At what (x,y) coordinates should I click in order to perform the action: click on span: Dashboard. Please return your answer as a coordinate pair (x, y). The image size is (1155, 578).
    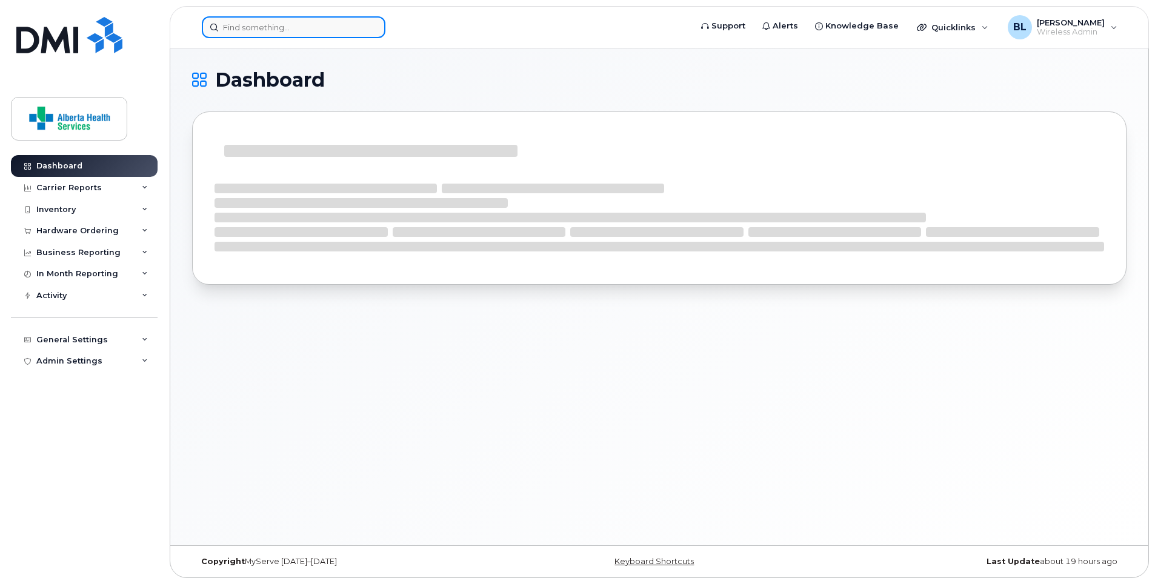
    Looking at the image, I should click on (270, 80).